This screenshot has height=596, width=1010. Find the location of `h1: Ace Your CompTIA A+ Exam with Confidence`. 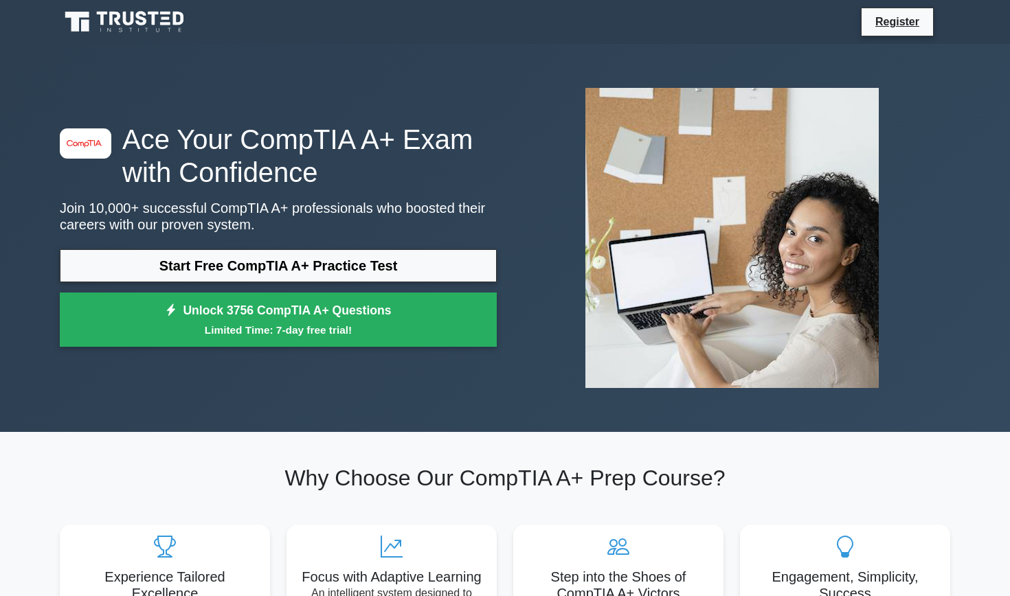

h1: Ace Your CompTIA A+ Exam with Confidence is located at coordinates (278, 156).